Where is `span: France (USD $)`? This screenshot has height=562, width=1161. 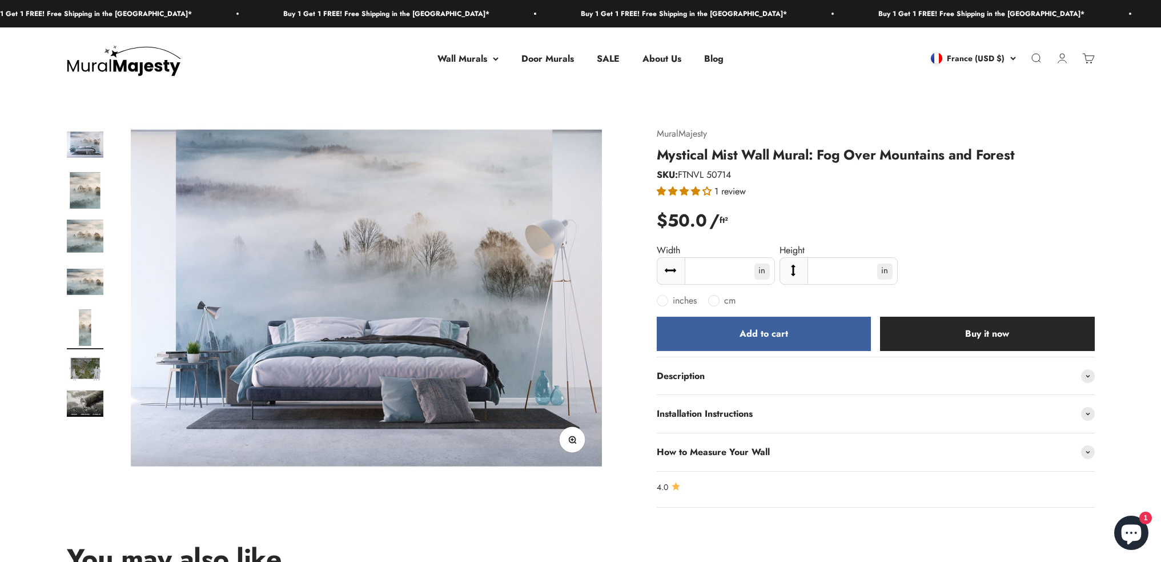 span: France (USD $) is located at coordinates (976, 59).